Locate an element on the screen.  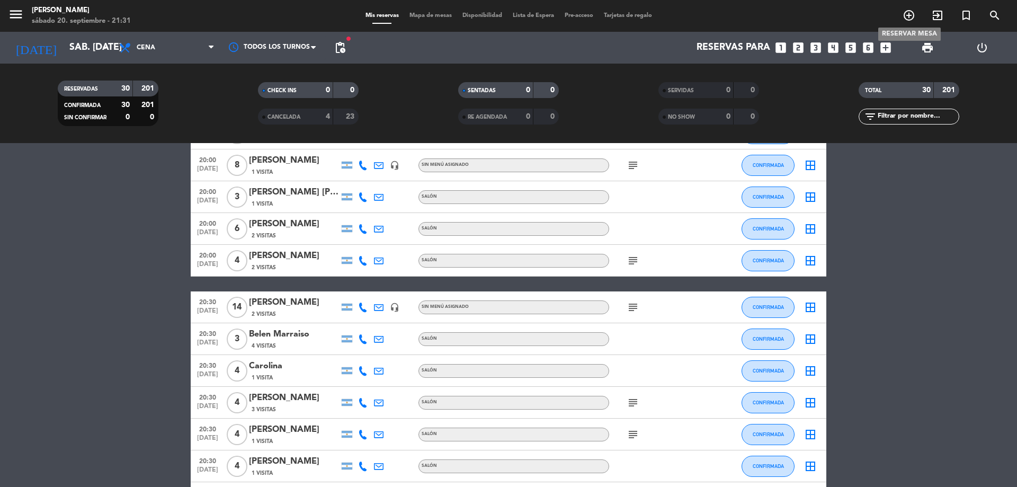
div: LOG OUT is located at coordinates (981, 48).